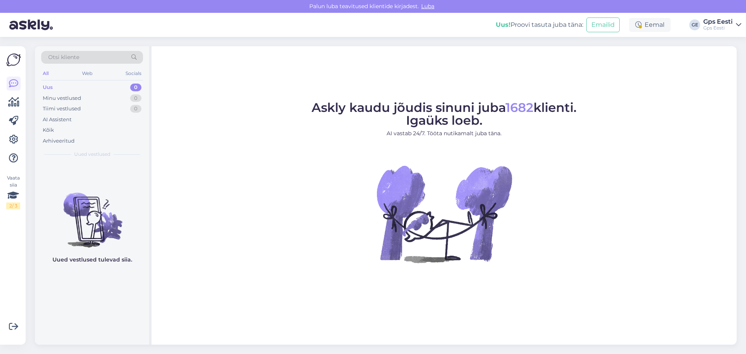 This screenshot has height=354, width=746. What do you see at coordinates (428, 6) in the screenshot?
I see `span: Luba` at bounding box center [428, 6].